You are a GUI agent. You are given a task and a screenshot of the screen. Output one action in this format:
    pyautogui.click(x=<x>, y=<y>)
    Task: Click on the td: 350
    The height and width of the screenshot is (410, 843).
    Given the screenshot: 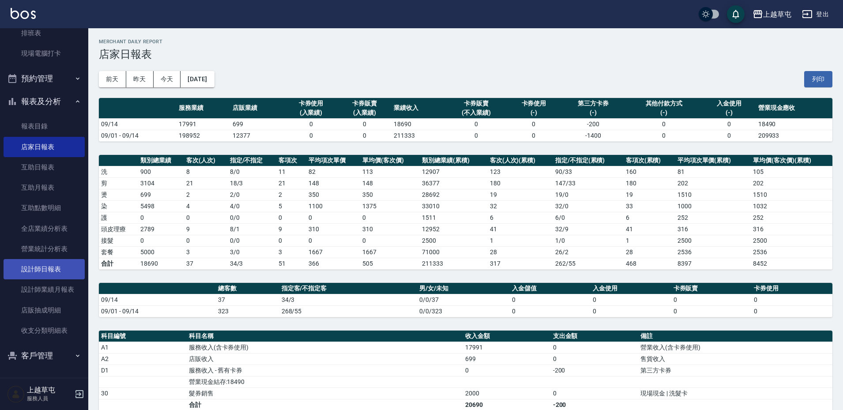 What is the action you would take?
    pyautogui.click(x=333, y=195)
    